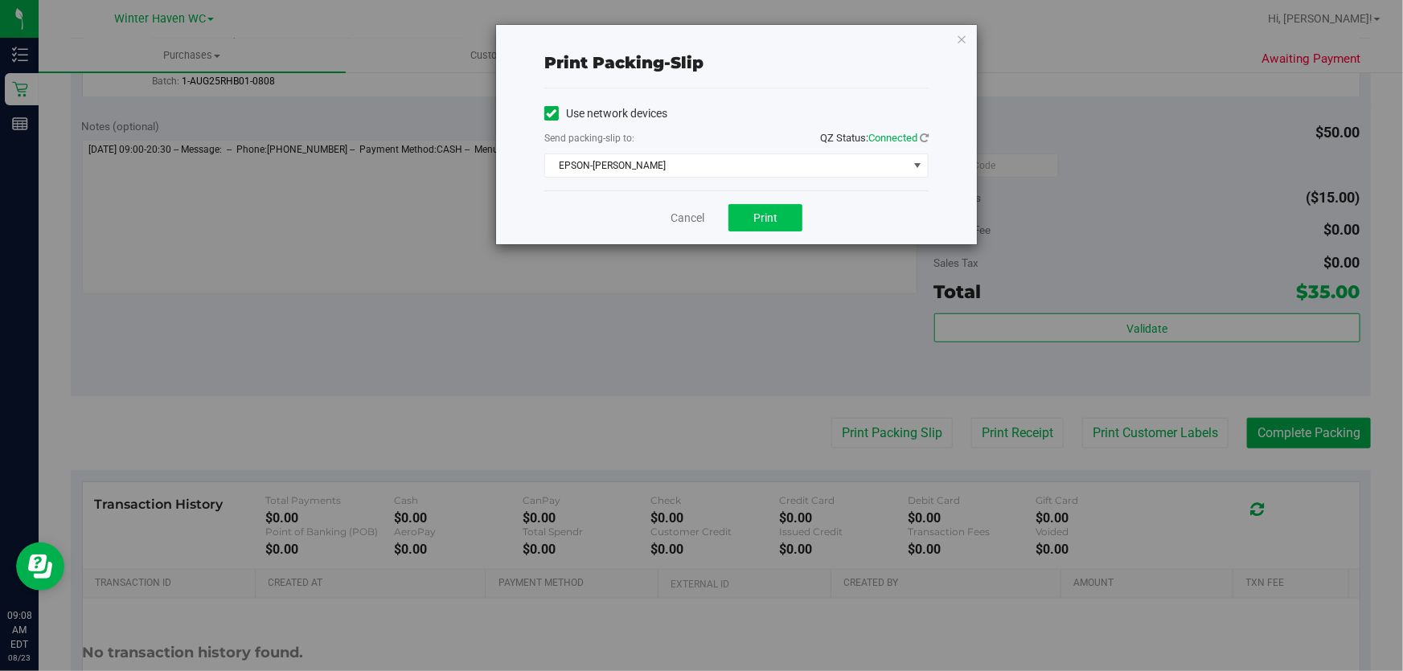 This screenshot has width=1403, height=671. What do you see at coordinates (589, 138) in the screenshot?
I see `label: Send packing-slip to:` at bounding box center [589, 138].